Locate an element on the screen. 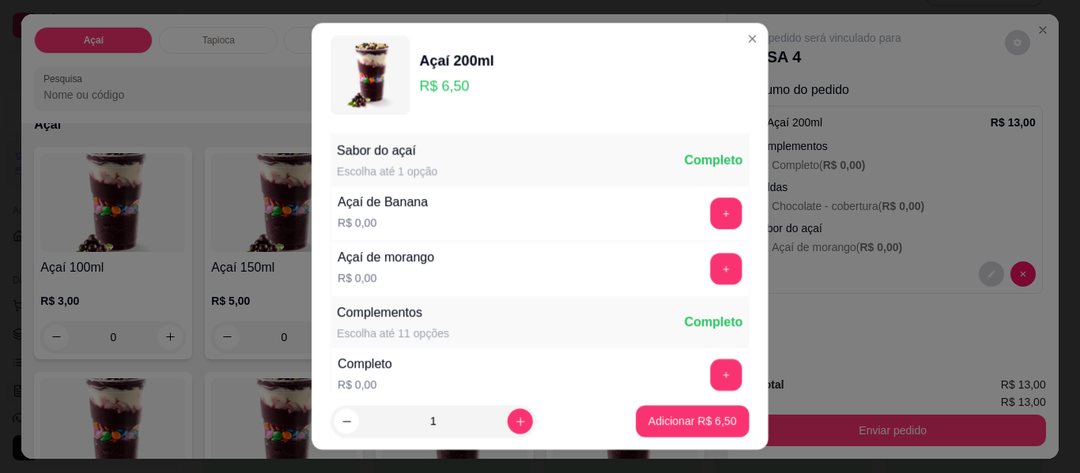 This screenshot has width=1080, height=473. div: Complementos is located at coordinates (393, 313).